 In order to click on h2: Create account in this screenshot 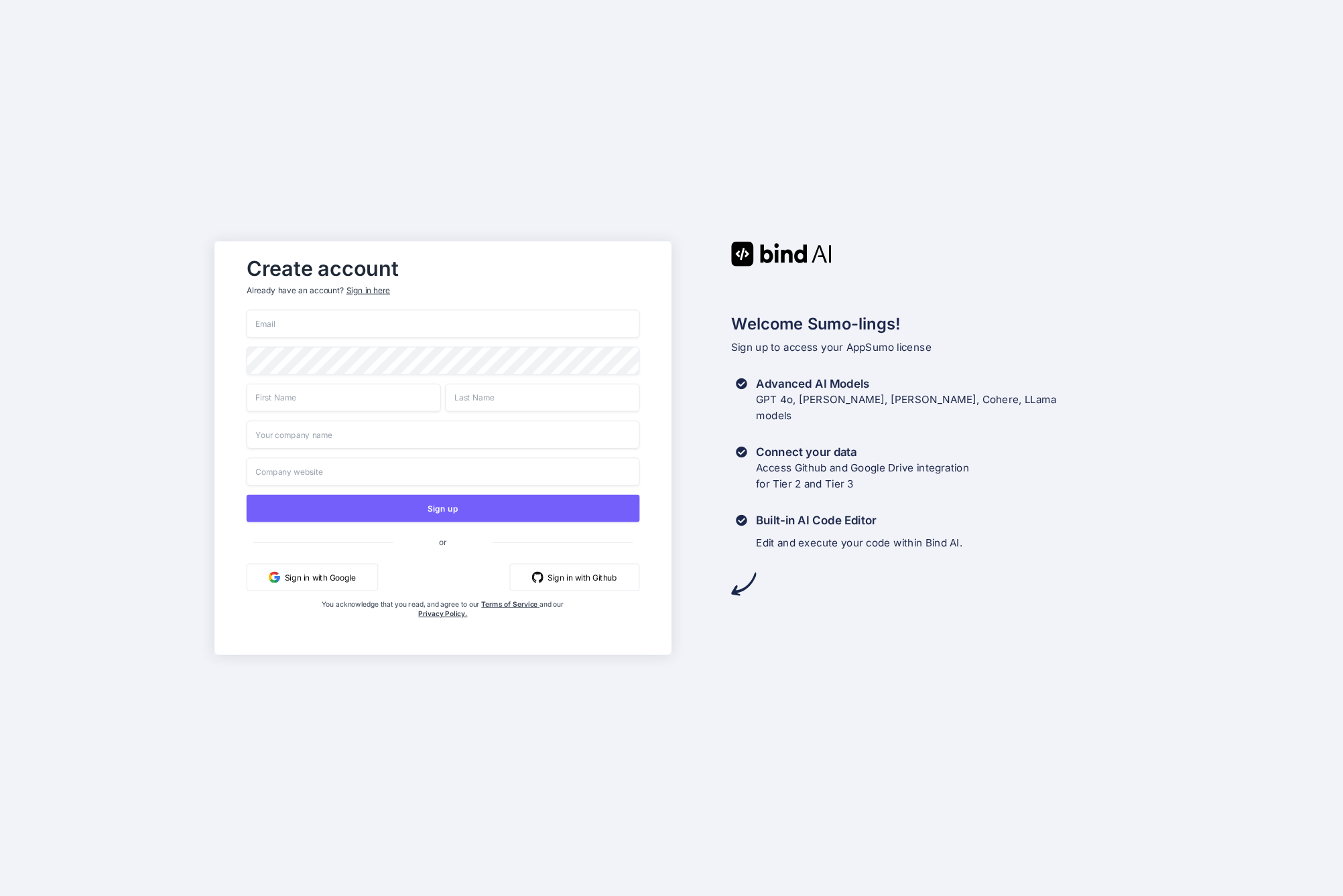, I will do `click(443, 269)`.